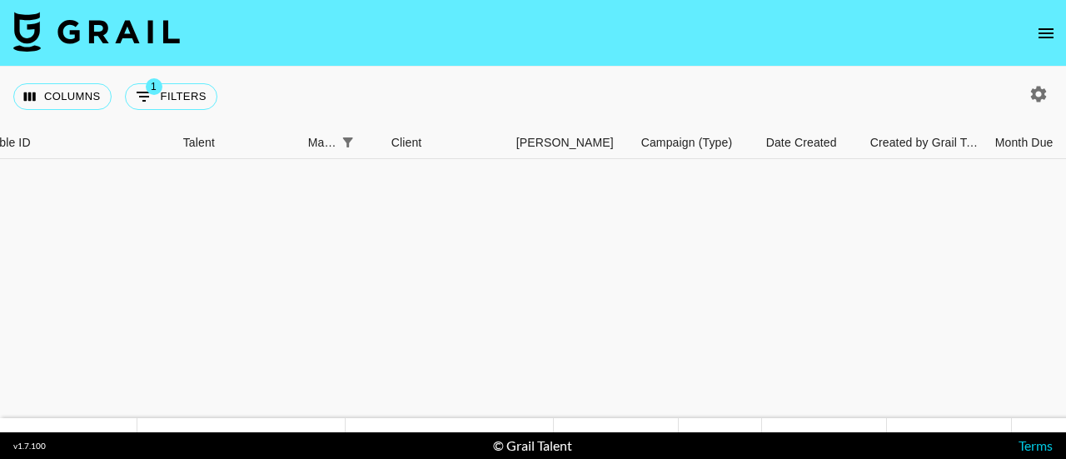  What do you see at coordinates (371, 142) in the screenshot?
I see `button: Sort` at bounding box center [371, 142].